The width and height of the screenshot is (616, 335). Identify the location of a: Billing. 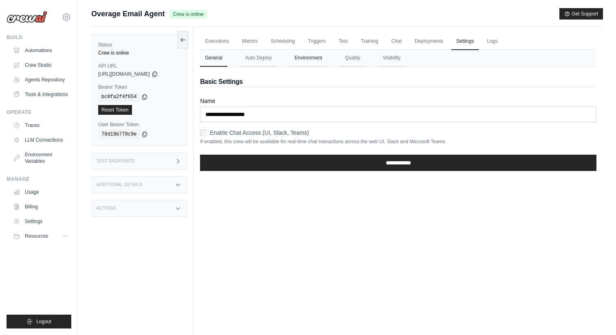
(40, 207).